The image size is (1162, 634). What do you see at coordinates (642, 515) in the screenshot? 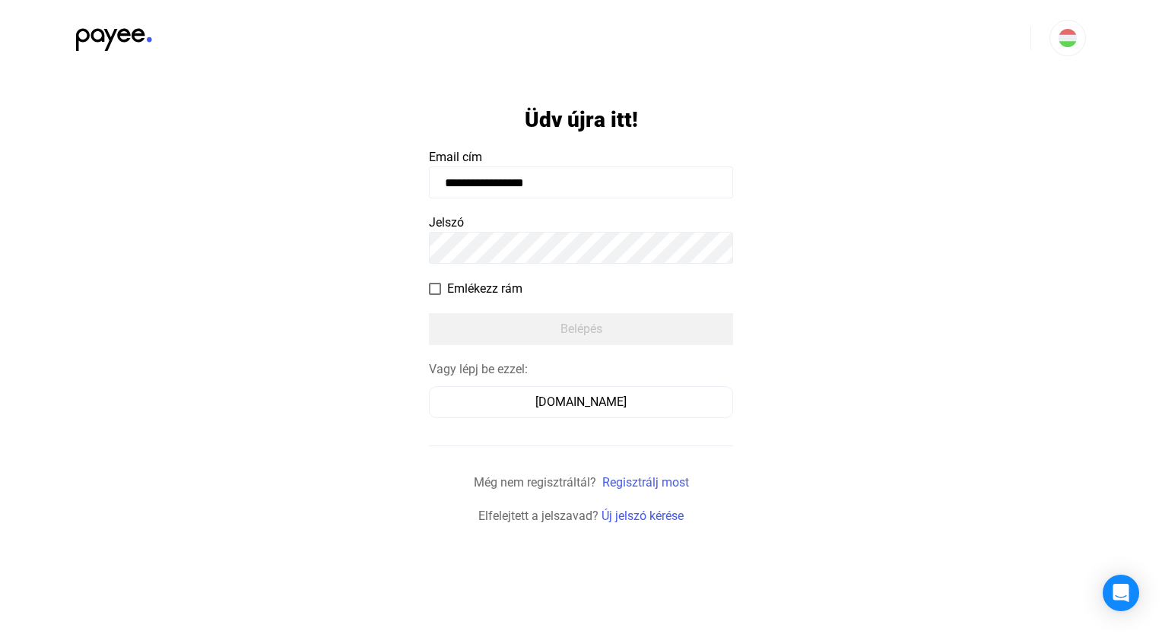
I see `a: Új jelszó kérése` at bounding box center [642, 515].